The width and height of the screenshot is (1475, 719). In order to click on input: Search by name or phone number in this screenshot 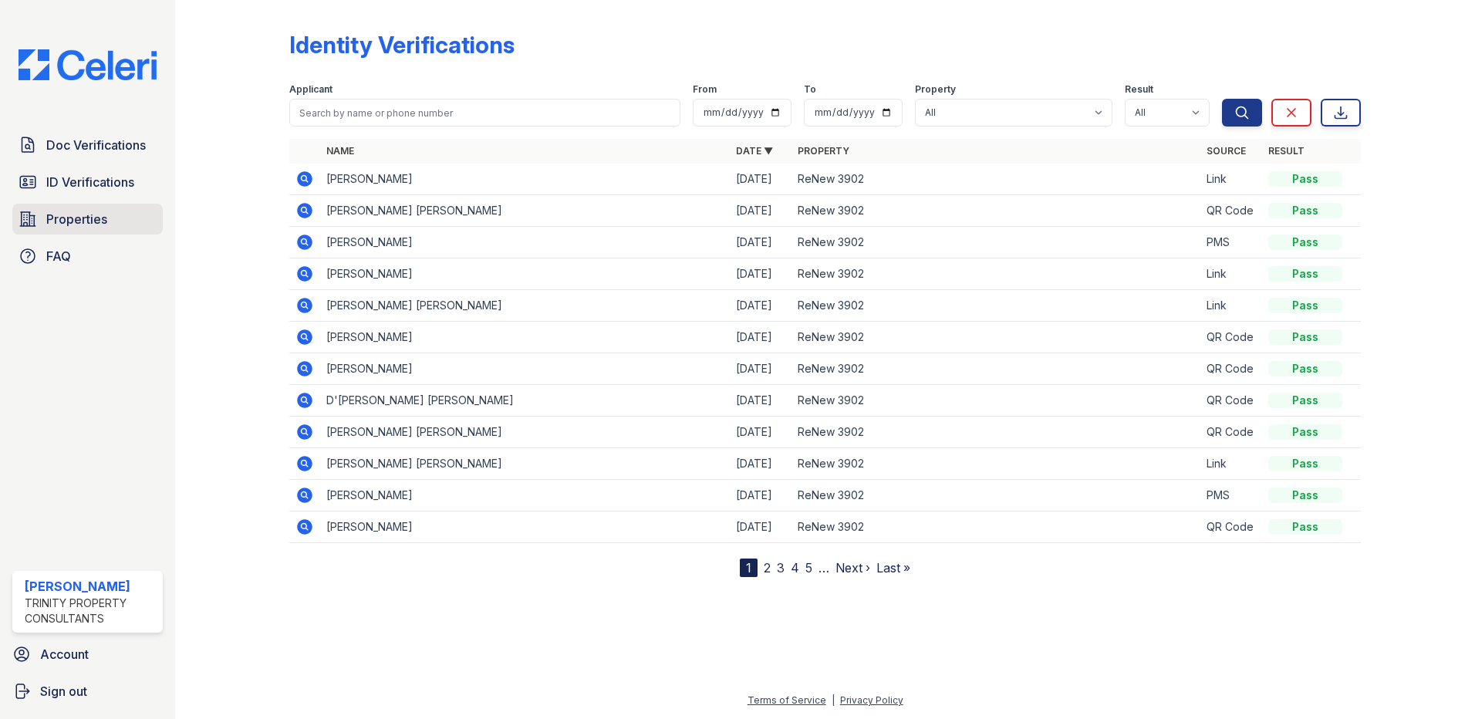, I will do `click(484, 113)`.